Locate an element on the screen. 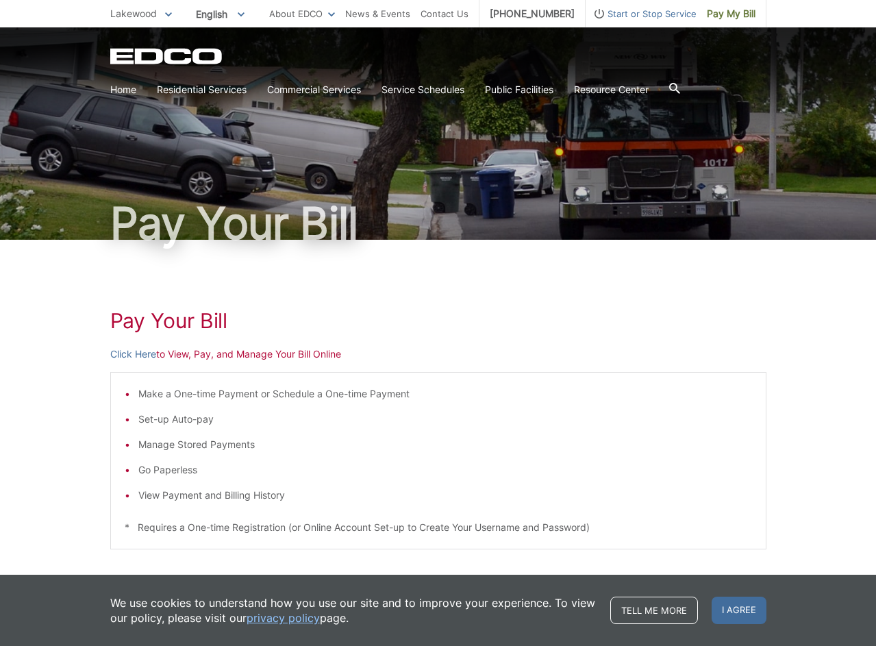  span: Pay My Bill is located at coordinates (731, 14).